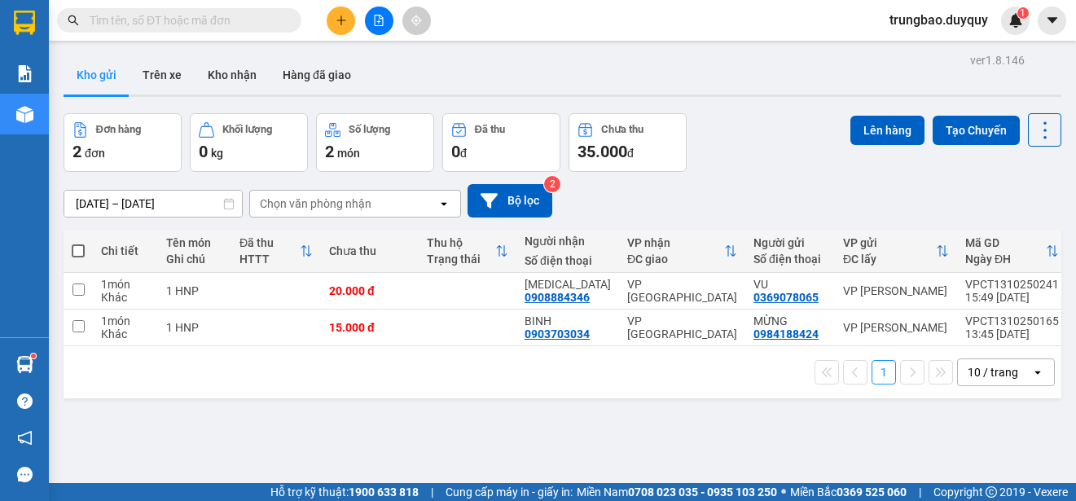 This screenshot has width=1076, height=501. Describe the element at coordinates (890, 259) in the screenshot. I see `div: ĐC lấy` at that location.